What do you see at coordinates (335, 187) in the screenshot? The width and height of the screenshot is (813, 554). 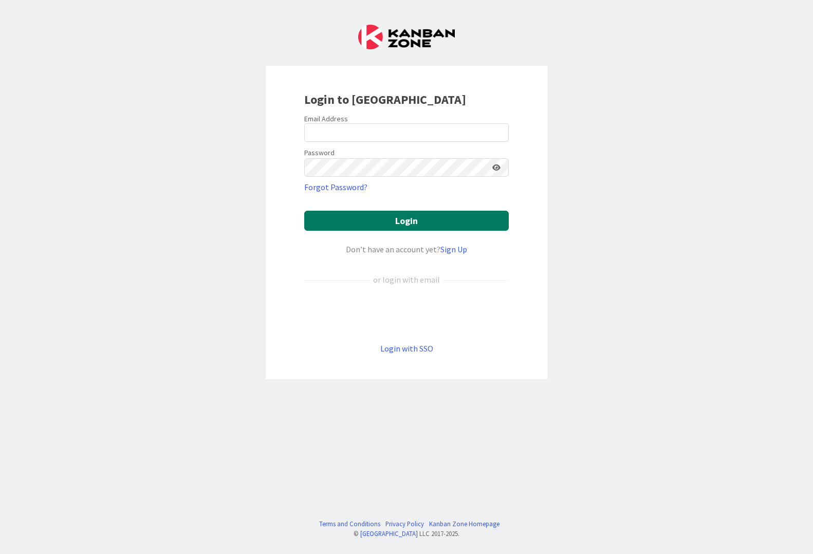 I see `a: Forgot Password?` at bounding box center [335, 187].